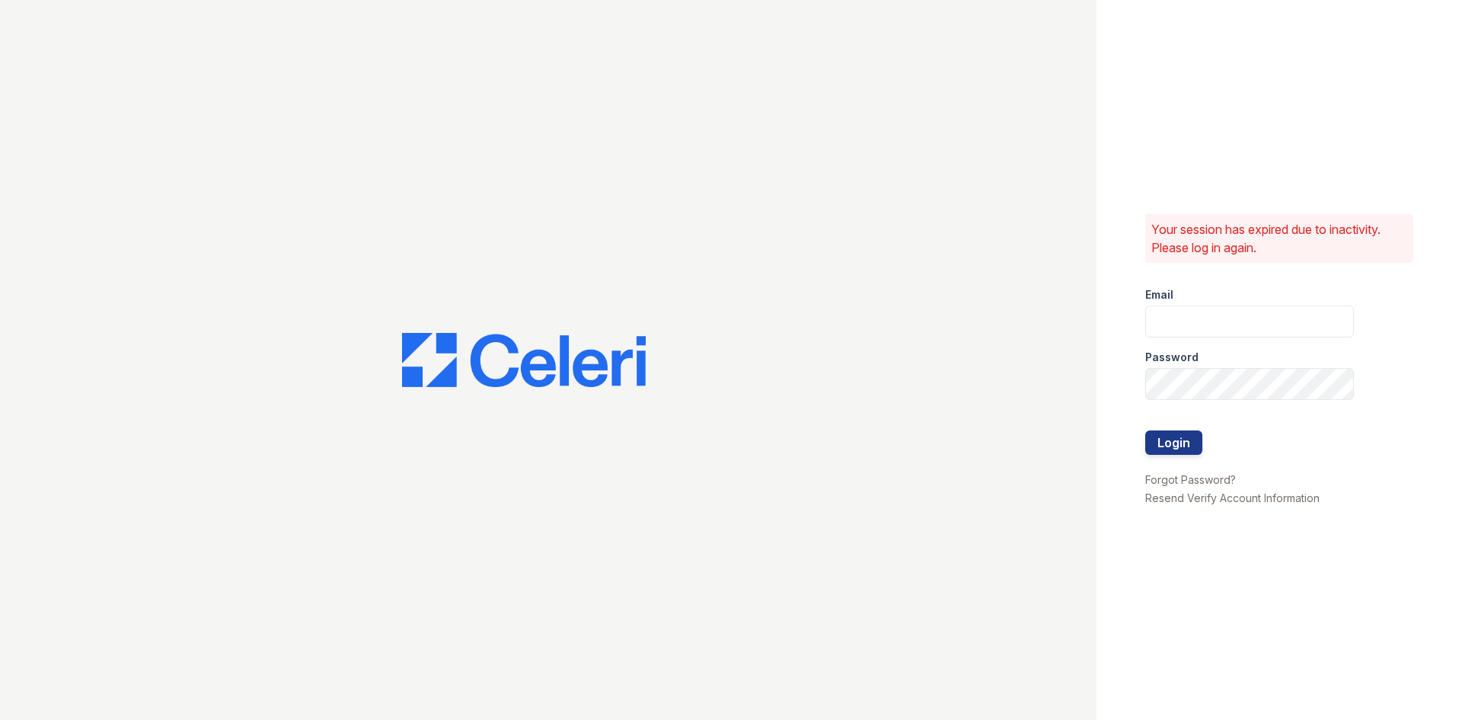 This screenshot has width=1462, height=720. What do you see at coordinates (1279, 238) in the screenshot?
I see `p: Your session has expired due to inactivity. Please log in again.` at bounding box center [1279, 238].